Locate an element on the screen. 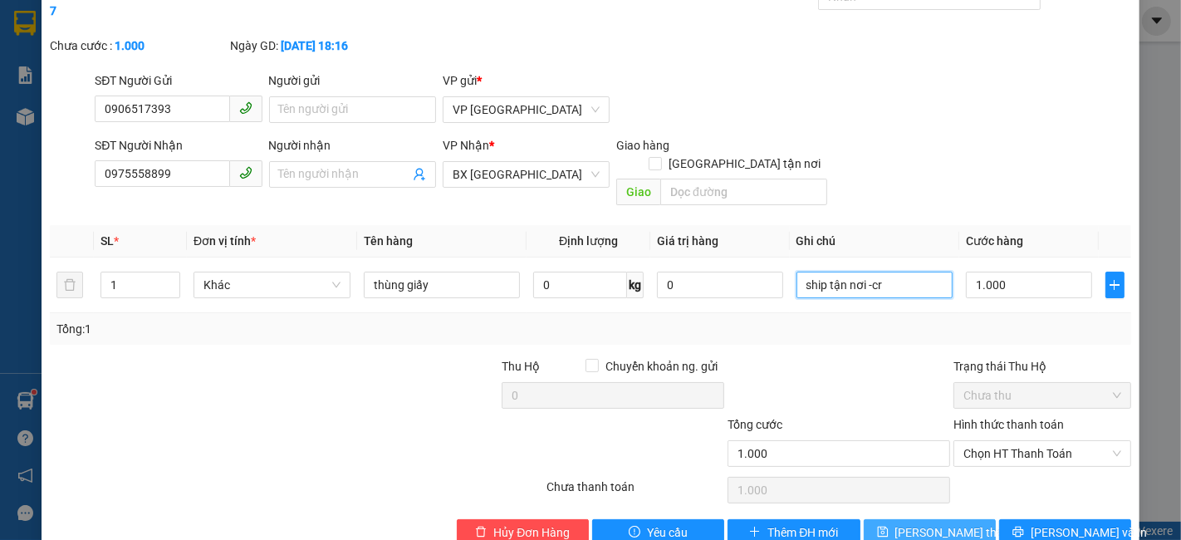  b: 1.000 is located at coordinates (130, 46).